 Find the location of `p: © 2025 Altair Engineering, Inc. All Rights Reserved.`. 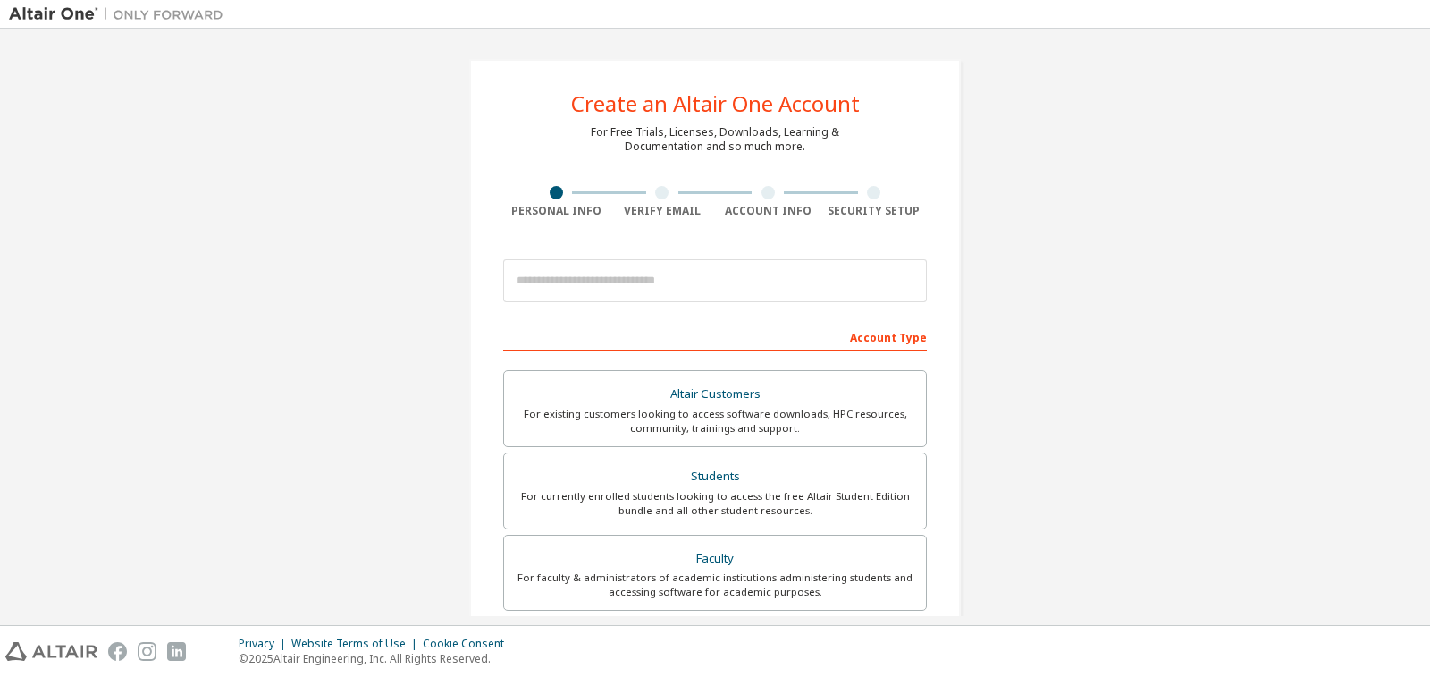

p: © 2025 Altair Engineering, Inc. All Rights Reserved. is located at coordinates (376, 658).